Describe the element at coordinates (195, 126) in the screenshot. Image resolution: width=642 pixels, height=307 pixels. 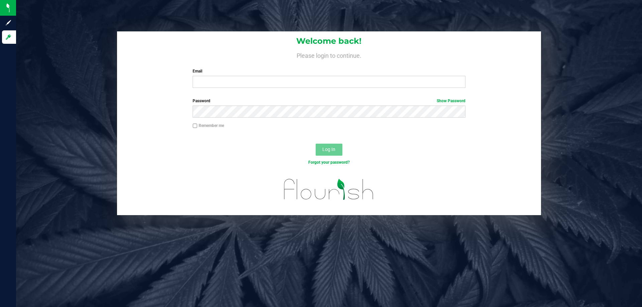
I see `input: Remember me` at that location.